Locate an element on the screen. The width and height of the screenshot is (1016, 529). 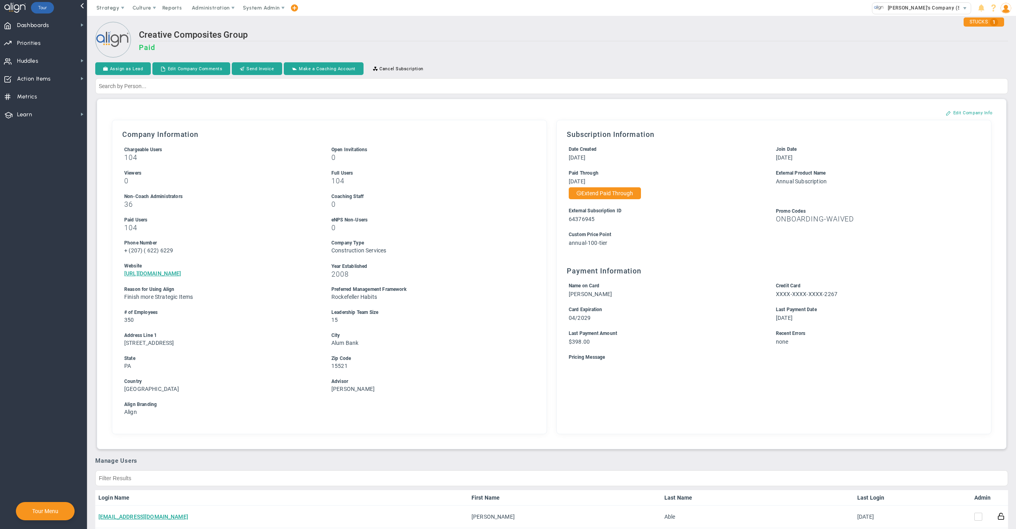
span: annual-100-tier is located at coordinates (588, 243).